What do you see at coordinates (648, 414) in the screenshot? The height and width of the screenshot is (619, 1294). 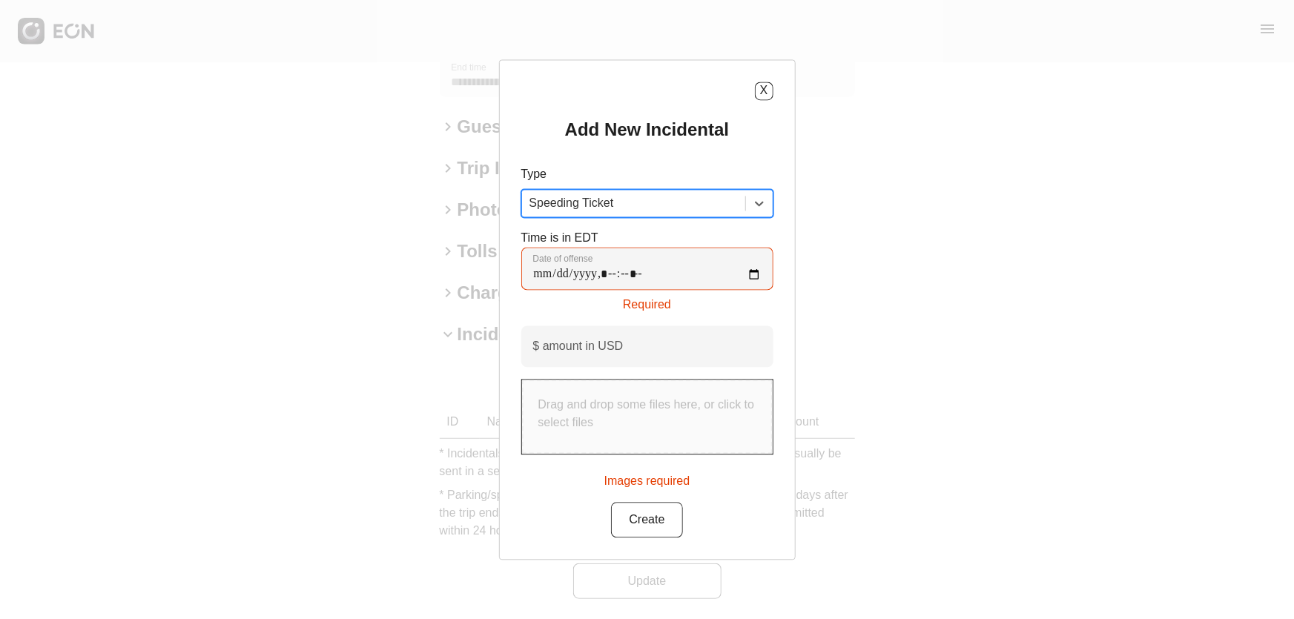 I see `p: Drag and drop some files here, or click to select files` at bounding box center [648, 414].